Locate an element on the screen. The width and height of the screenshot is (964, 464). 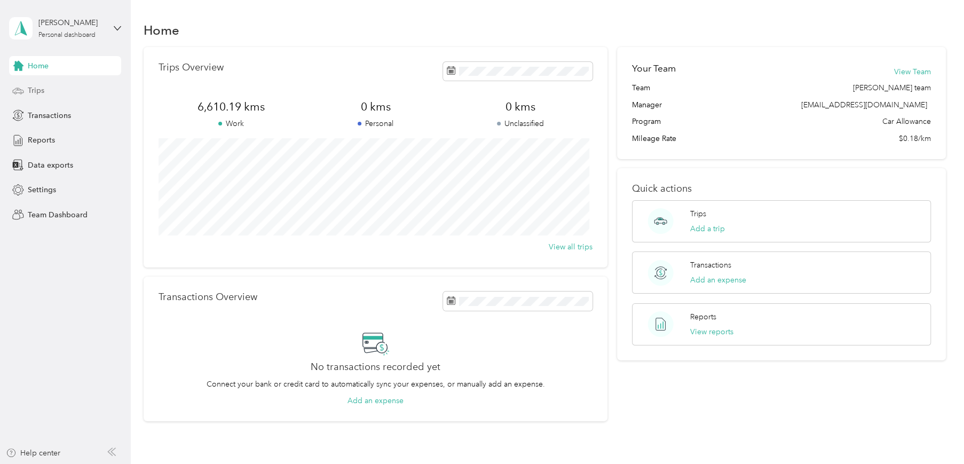
p: Work is located at coordinates (230, 123).